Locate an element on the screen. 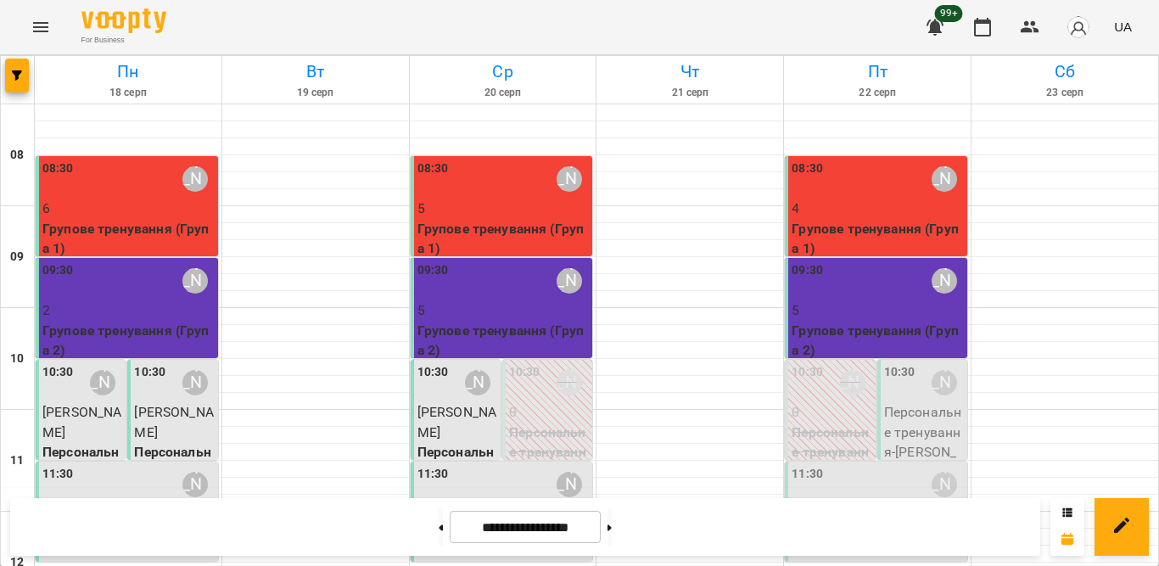  h6: Ср is located at coordinates (503, 71).